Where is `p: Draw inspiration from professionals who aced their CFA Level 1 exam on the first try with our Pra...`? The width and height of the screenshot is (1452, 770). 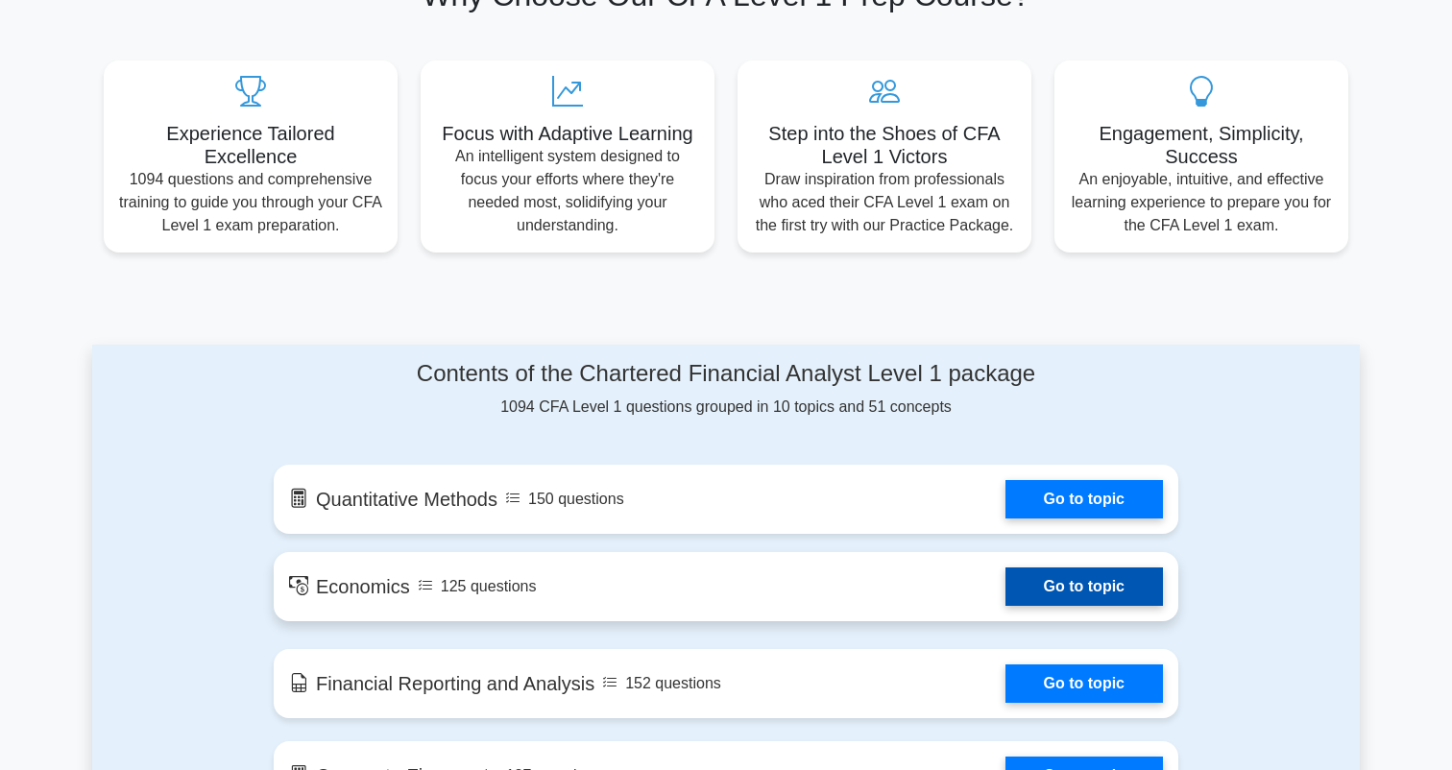 p: Draw inspiration from professionals who aced their CFA Level 1 exam on the first try with our Pra... is located at coordinates (885, 203).